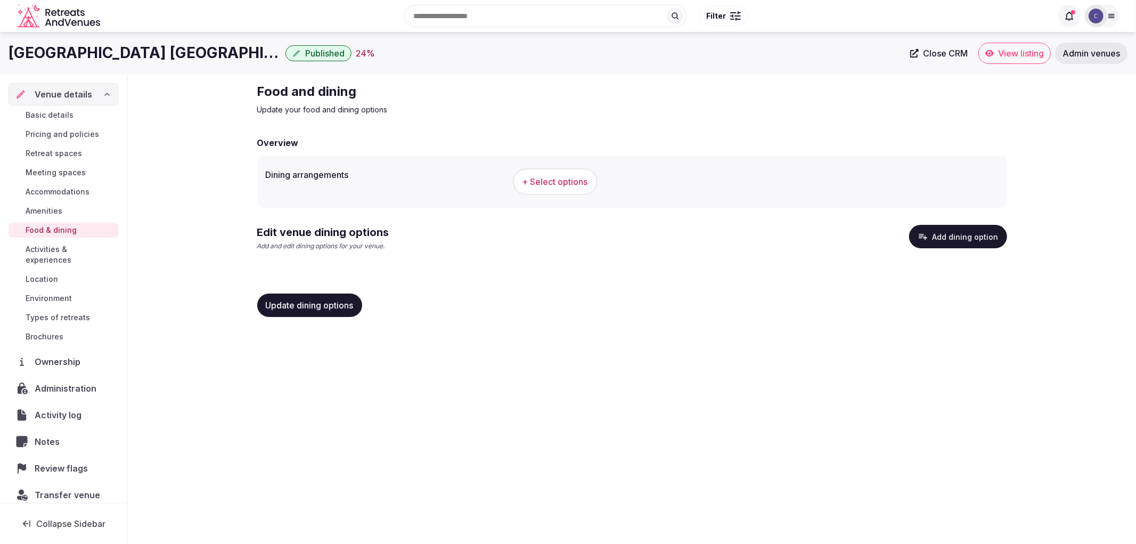 Image resolution: width=1136 pixels, height=544 pixels. What do you see at coordinates (63, 337) in the screenshot?
I see `a: Brochures` at bounding box center [63, 337].